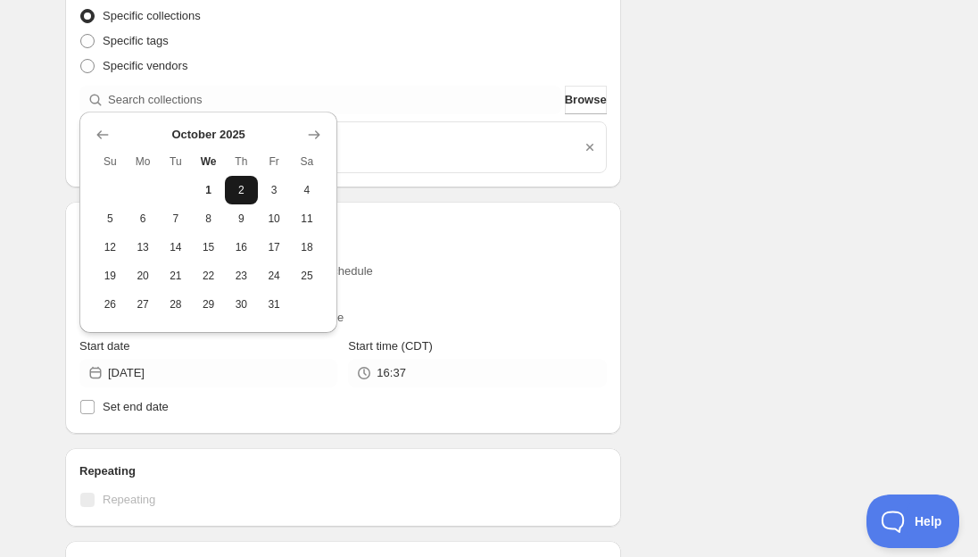  I want to click on button: Tuesday October 28 2025, so click(176, 304).